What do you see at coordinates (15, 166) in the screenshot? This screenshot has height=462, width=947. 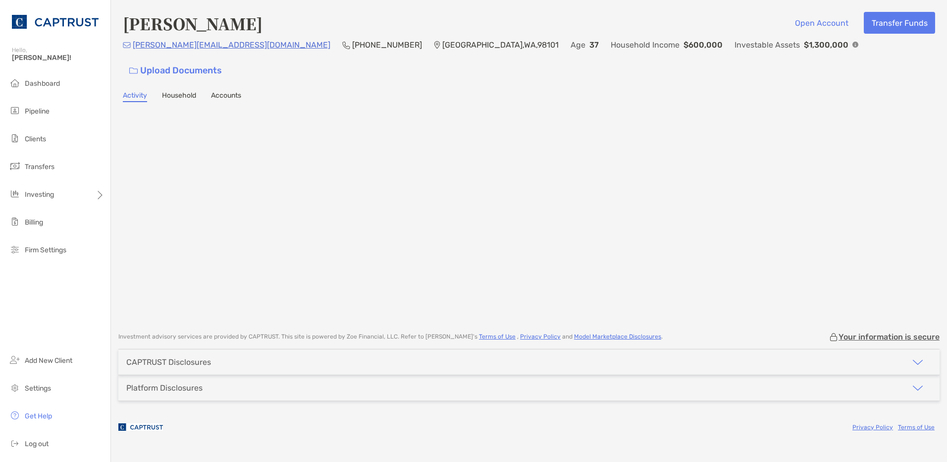 I see `img: transfers icon` at bounding box center [15, 166].